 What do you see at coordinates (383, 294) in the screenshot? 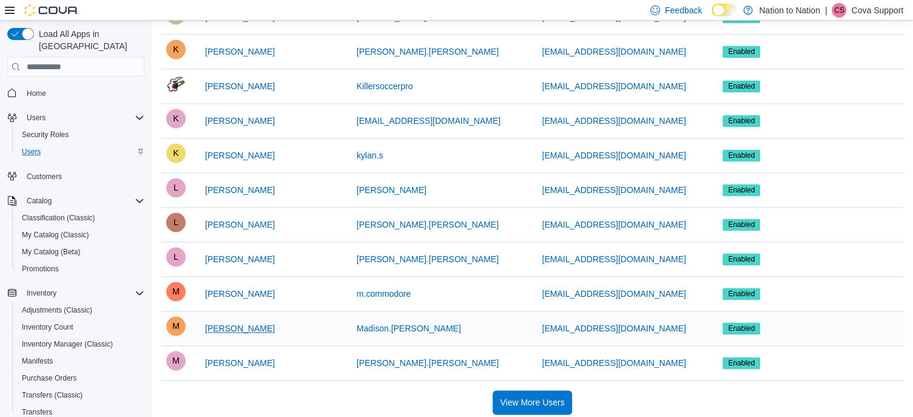
I see `button: m.commodore` at bounding box center [383, 294].